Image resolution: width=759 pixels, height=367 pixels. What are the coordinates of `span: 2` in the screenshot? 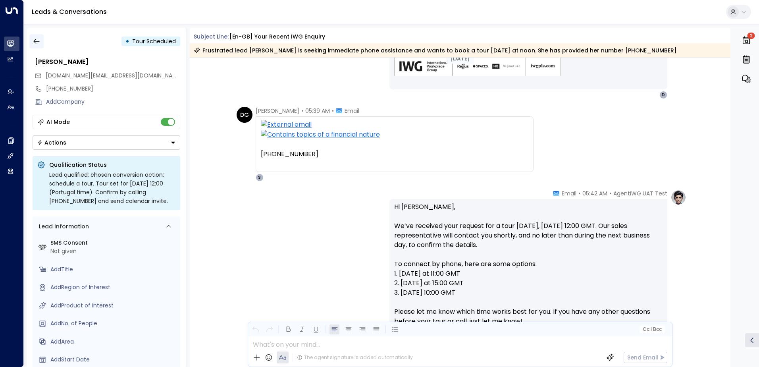 It's located at (751, 36).